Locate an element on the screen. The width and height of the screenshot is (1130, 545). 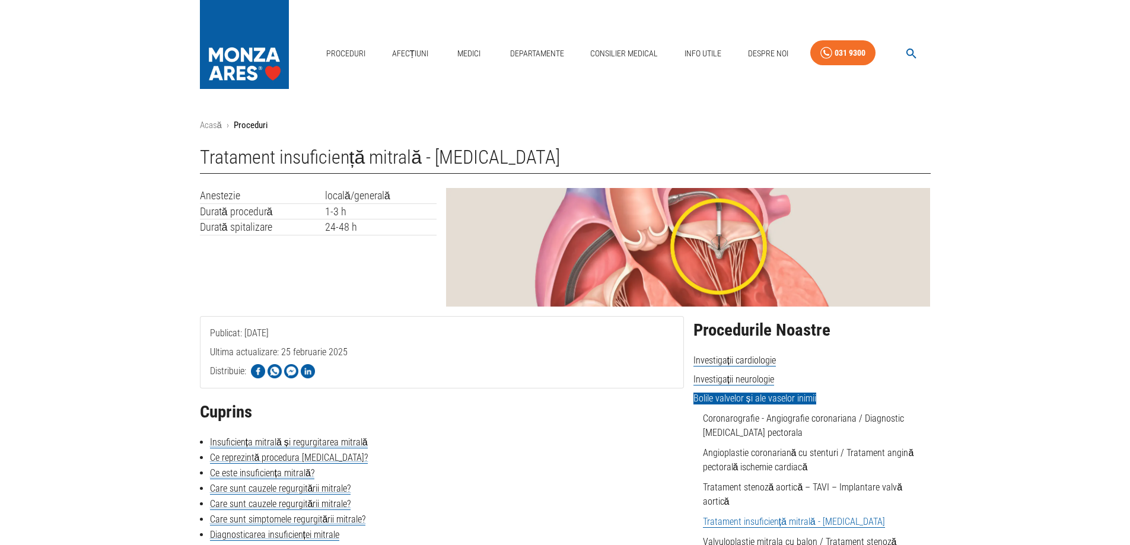
button: Share on WhatsApp is located at coordinates (275, 371).